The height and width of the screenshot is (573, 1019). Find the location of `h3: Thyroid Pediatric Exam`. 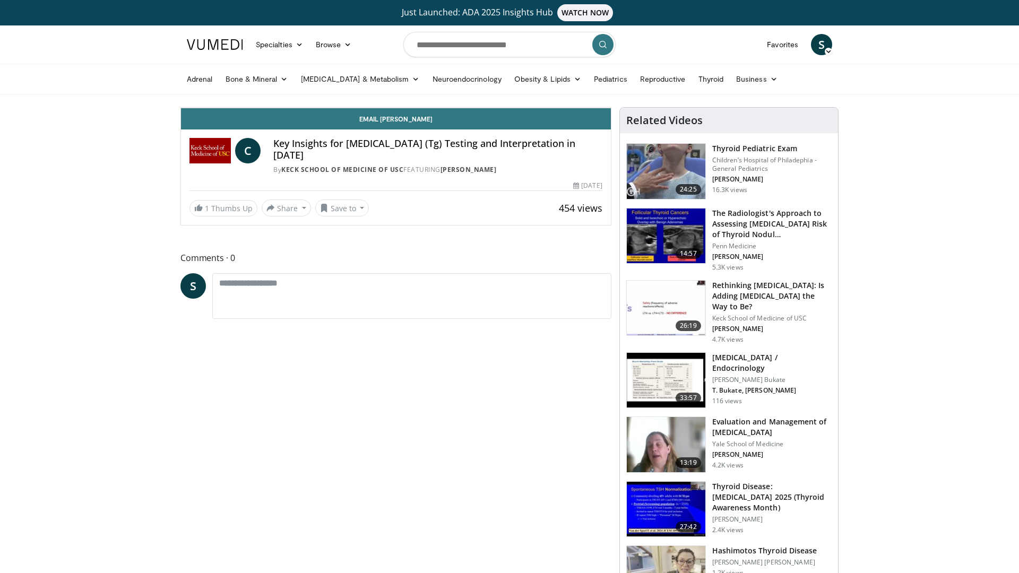

h3: Thyroid Pediatric Exam is located at coordinates (771, 149).